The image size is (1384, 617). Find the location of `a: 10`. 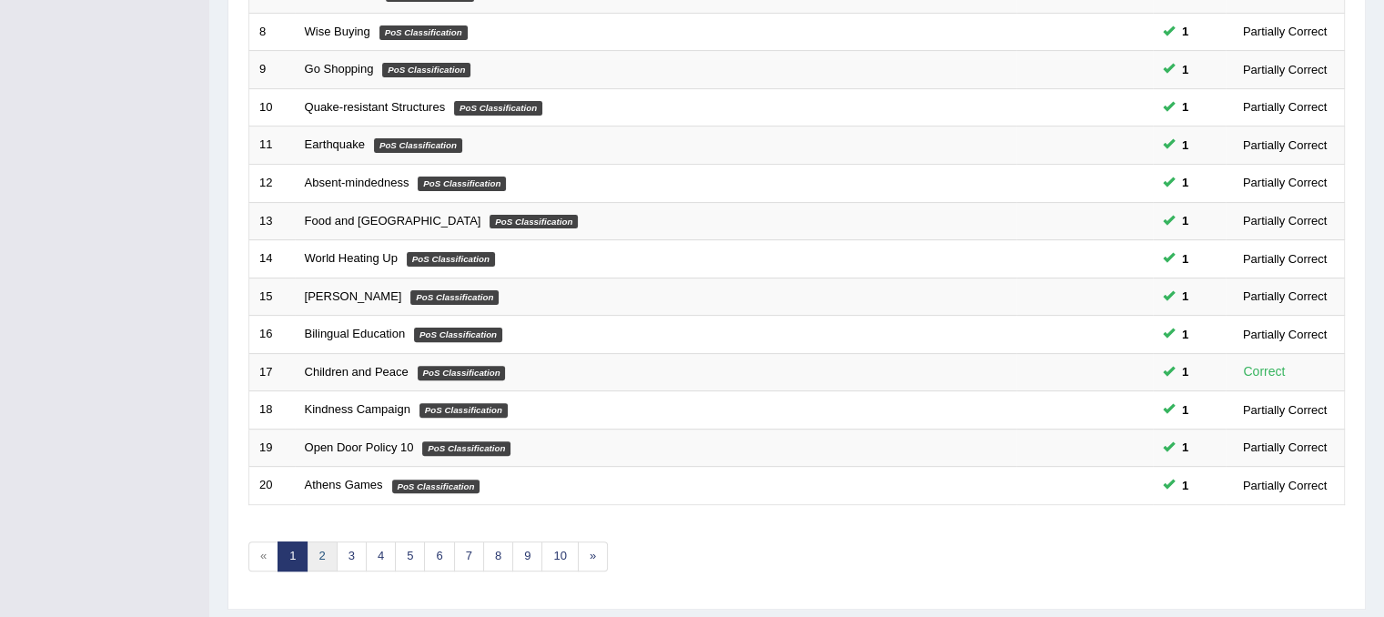

a: 10 is located at coordinates (560, 556).